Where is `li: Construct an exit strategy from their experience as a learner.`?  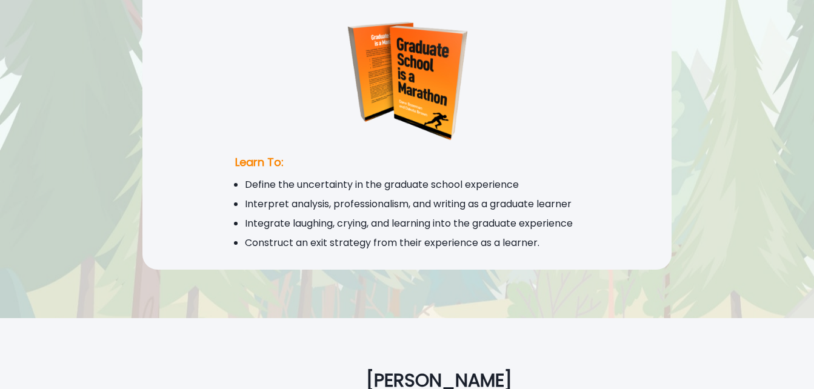
li: Construct an exit strategy from their experience as a learner. is located at coordinates (412, 243).